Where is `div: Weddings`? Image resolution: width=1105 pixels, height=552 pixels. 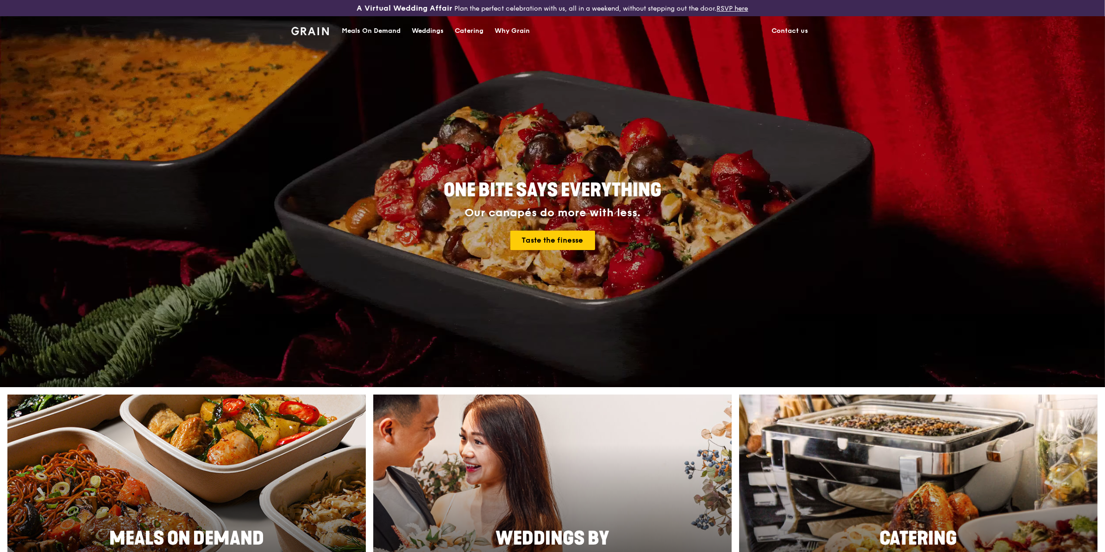 div: Weddings is located at coordinates (428, 31).